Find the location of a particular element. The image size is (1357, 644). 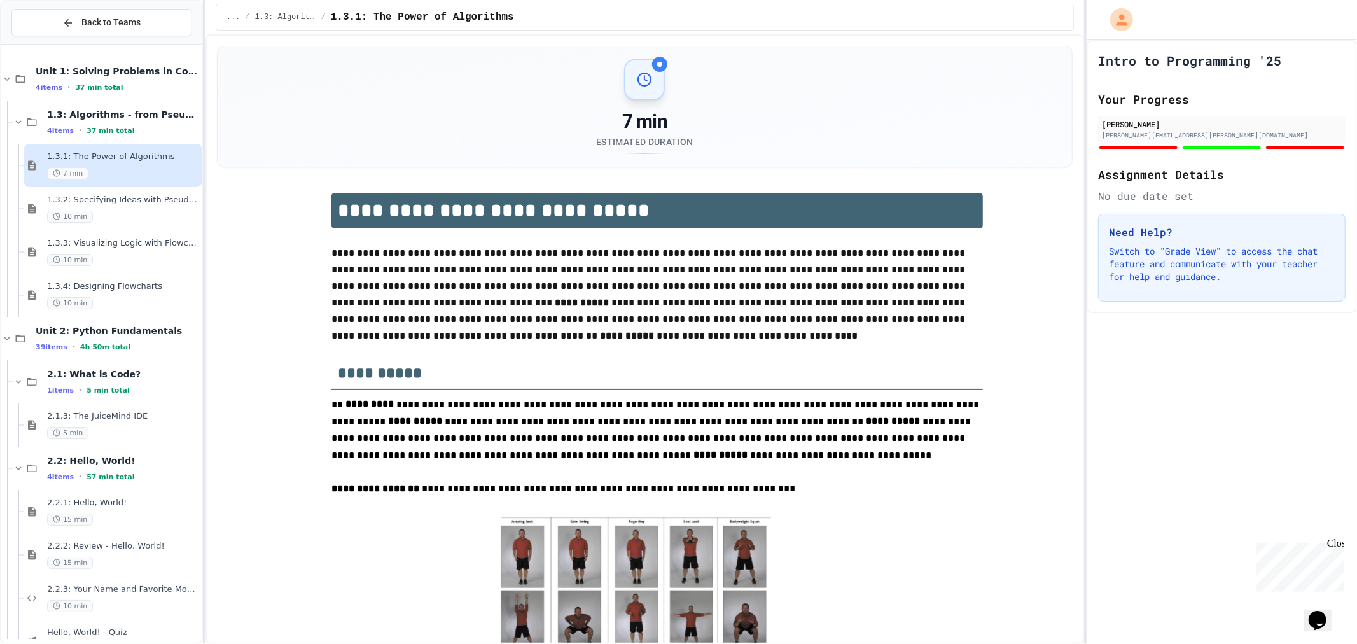

div: My Account is located at coordinates (1116, 20).